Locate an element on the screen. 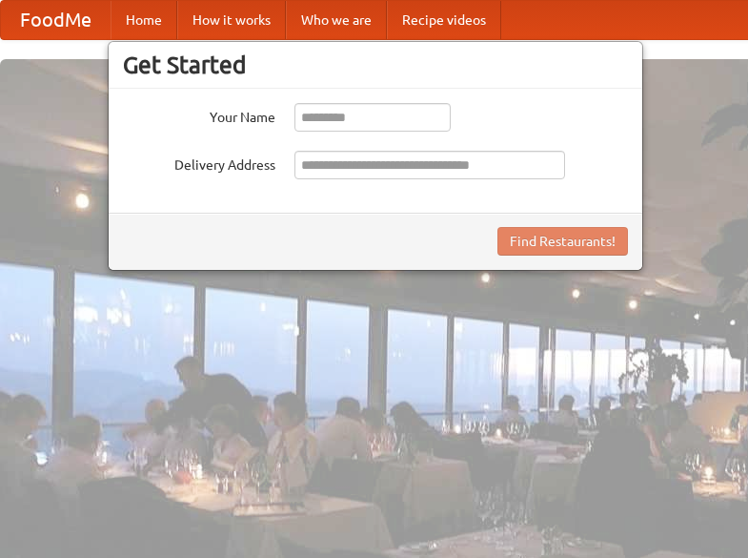 The width and height of the screenshot is (748, 558). a: FoodMe is located at coordinates (55, 20).